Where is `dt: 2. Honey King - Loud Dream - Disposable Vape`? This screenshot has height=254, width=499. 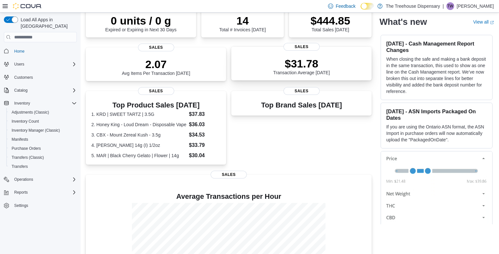
dt: 2. Honey King - Loud Dream - Disposable Vape is located at coordinates (139, 124).